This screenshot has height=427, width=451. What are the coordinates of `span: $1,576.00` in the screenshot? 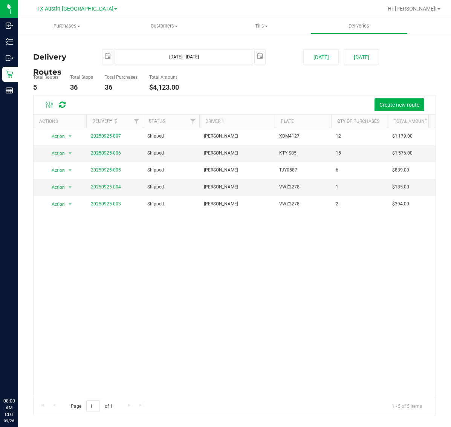 It's located at (402, 153).